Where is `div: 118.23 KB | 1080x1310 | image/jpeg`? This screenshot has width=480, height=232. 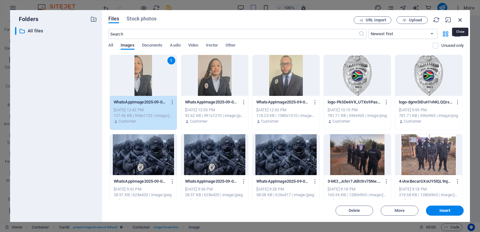 div: 118.23 KB | 1080x1310 | image/jpeg is located at coordinates (286, 115).